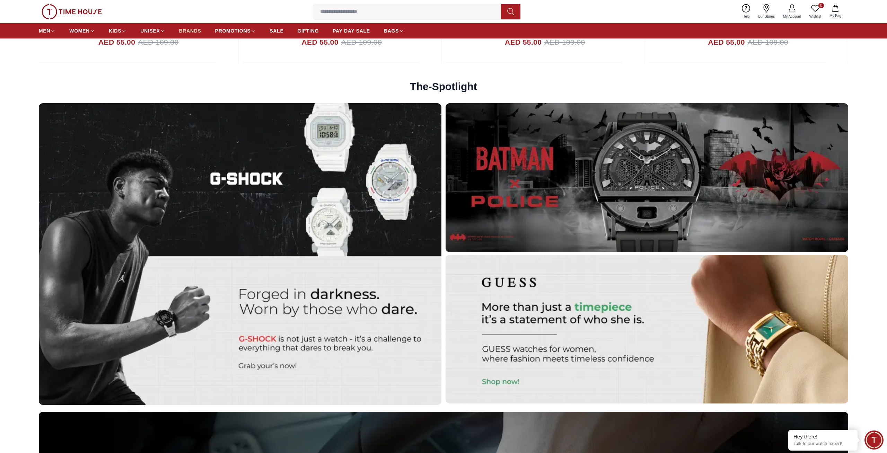  Describe the element at coordinates (236, 31) in the screenshot. I see `a: PROMOTIONS` at that location.